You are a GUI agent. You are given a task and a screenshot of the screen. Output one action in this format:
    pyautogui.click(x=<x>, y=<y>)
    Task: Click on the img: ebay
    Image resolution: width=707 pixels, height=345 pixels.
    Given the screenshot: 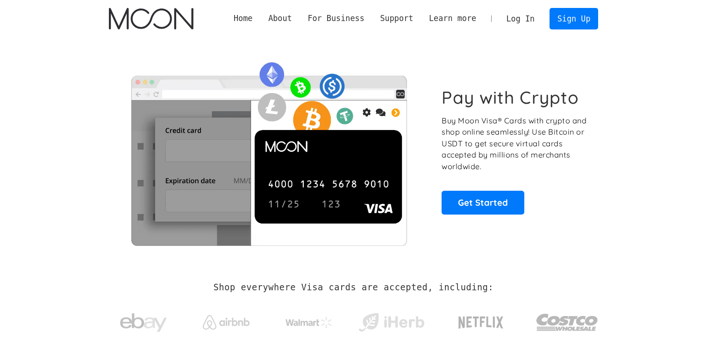 What is the action you would take?
    pyautogui.click(x=143, y=322)
    